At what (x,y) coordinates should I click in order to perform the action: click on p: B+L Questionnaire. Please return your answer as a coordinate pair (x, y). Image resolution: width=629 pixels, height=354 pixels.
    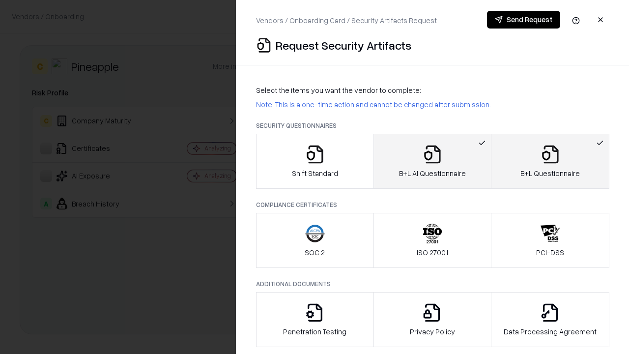
    Looking at the image, I should click on (550, 173).